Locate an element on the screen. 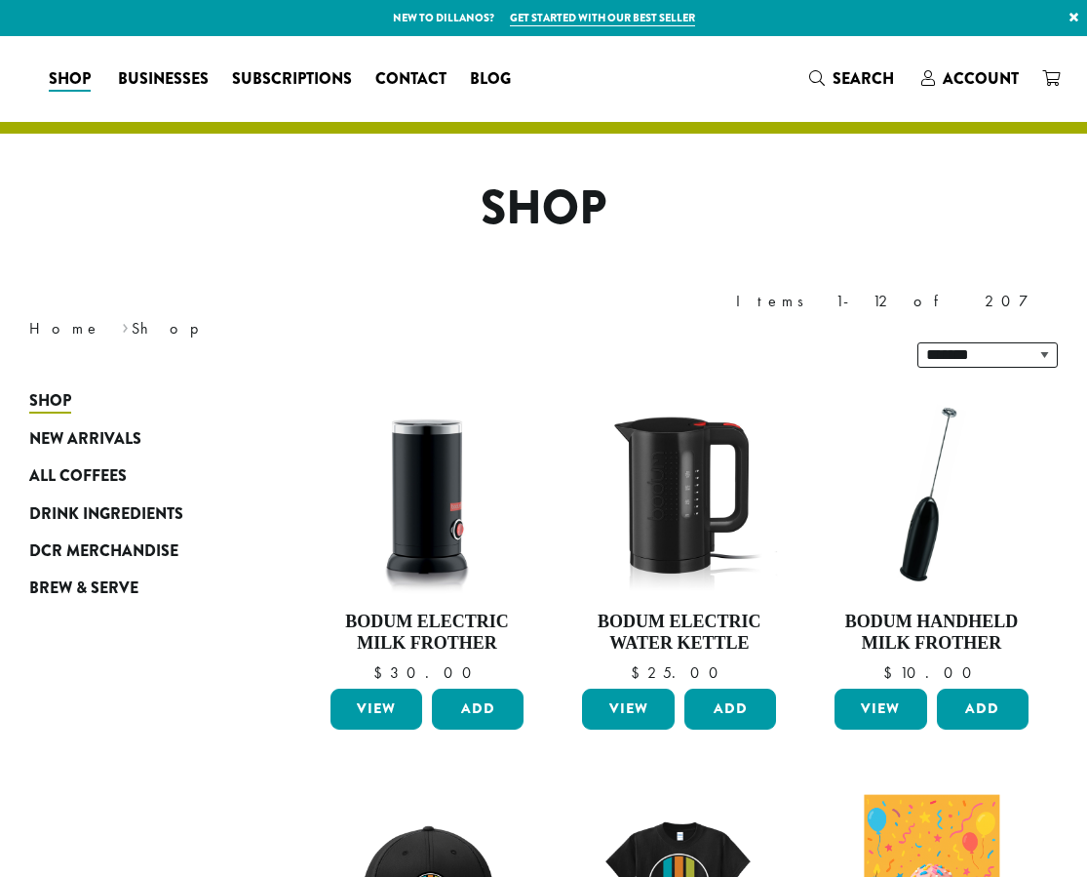 Image resolution: width=1087 pixels, height=877 pixels. span: Search is located at coordinates (863, 78).